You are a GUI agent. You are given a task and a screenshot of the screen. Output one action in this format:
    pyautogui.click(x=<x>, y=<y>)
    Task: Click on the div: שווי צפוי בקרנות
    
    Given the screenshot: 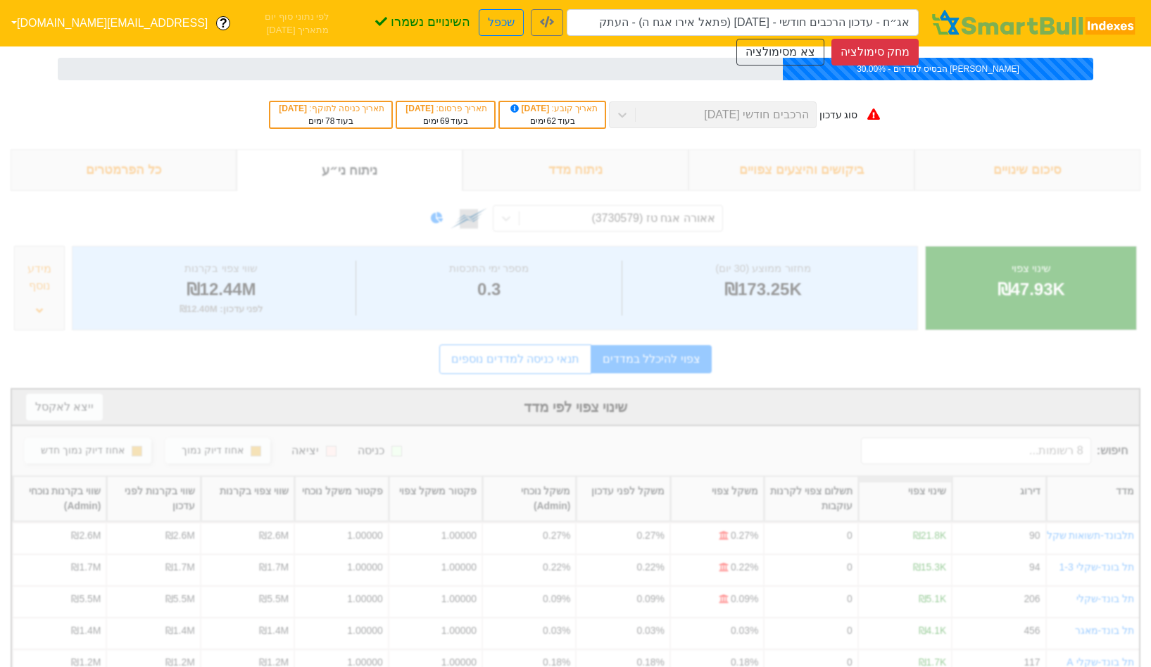 What is the action you would take?
    pyautogui.click(x=221, y=268)
    